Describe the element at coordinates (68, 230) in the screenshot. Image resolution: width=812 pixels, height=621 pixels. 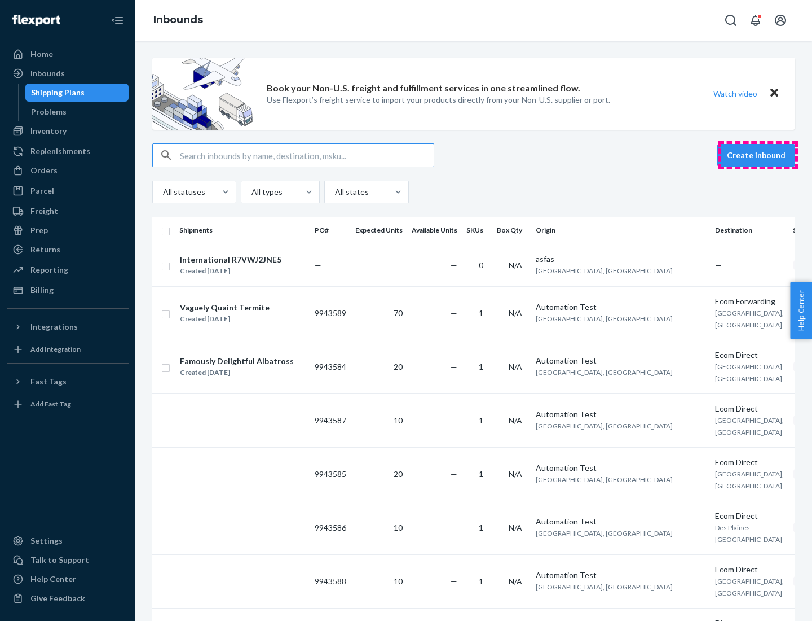
I see `a: Prep` at that location.